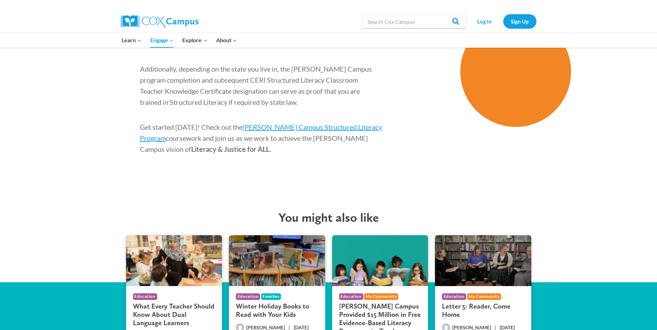 The height and width of the screenshot is (330, 657). I want to click on span: Families, so click(271, 297).